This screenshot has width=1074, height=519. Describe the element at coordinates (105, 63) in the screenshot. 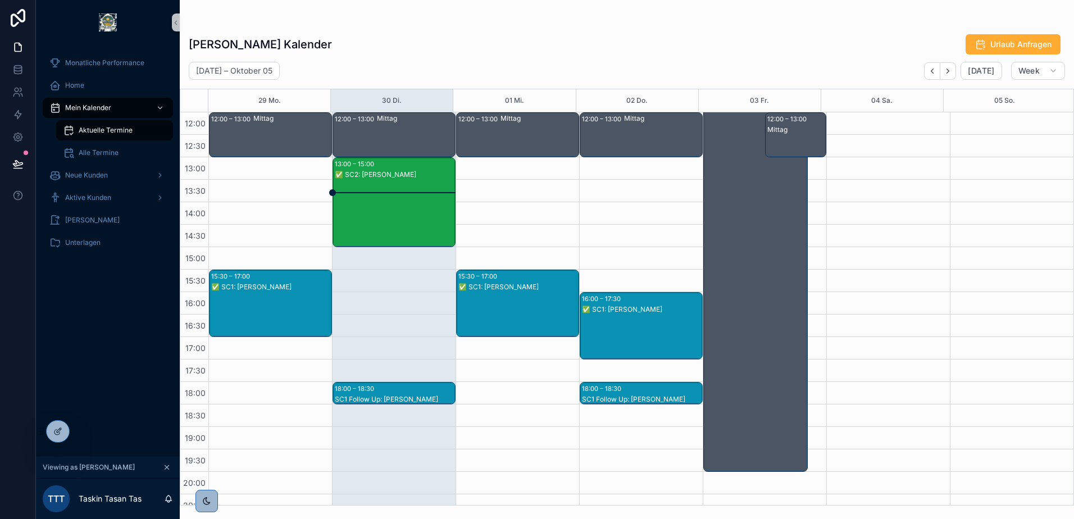

I see `span: Monatliche Performance` at that location.